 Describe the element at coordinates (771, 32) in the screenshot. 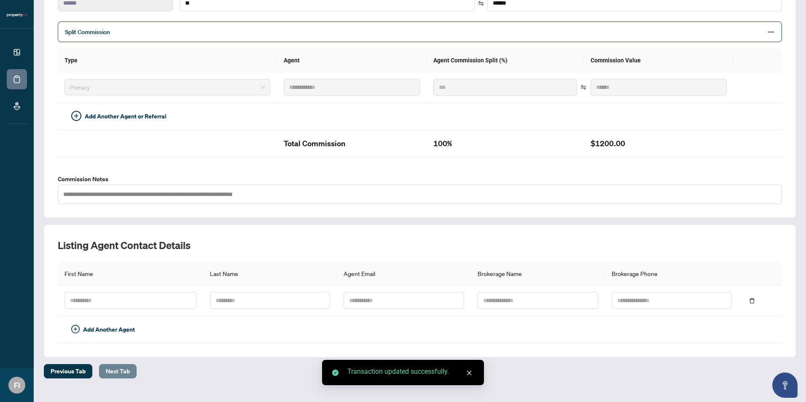

I see `span: minus` at that location.